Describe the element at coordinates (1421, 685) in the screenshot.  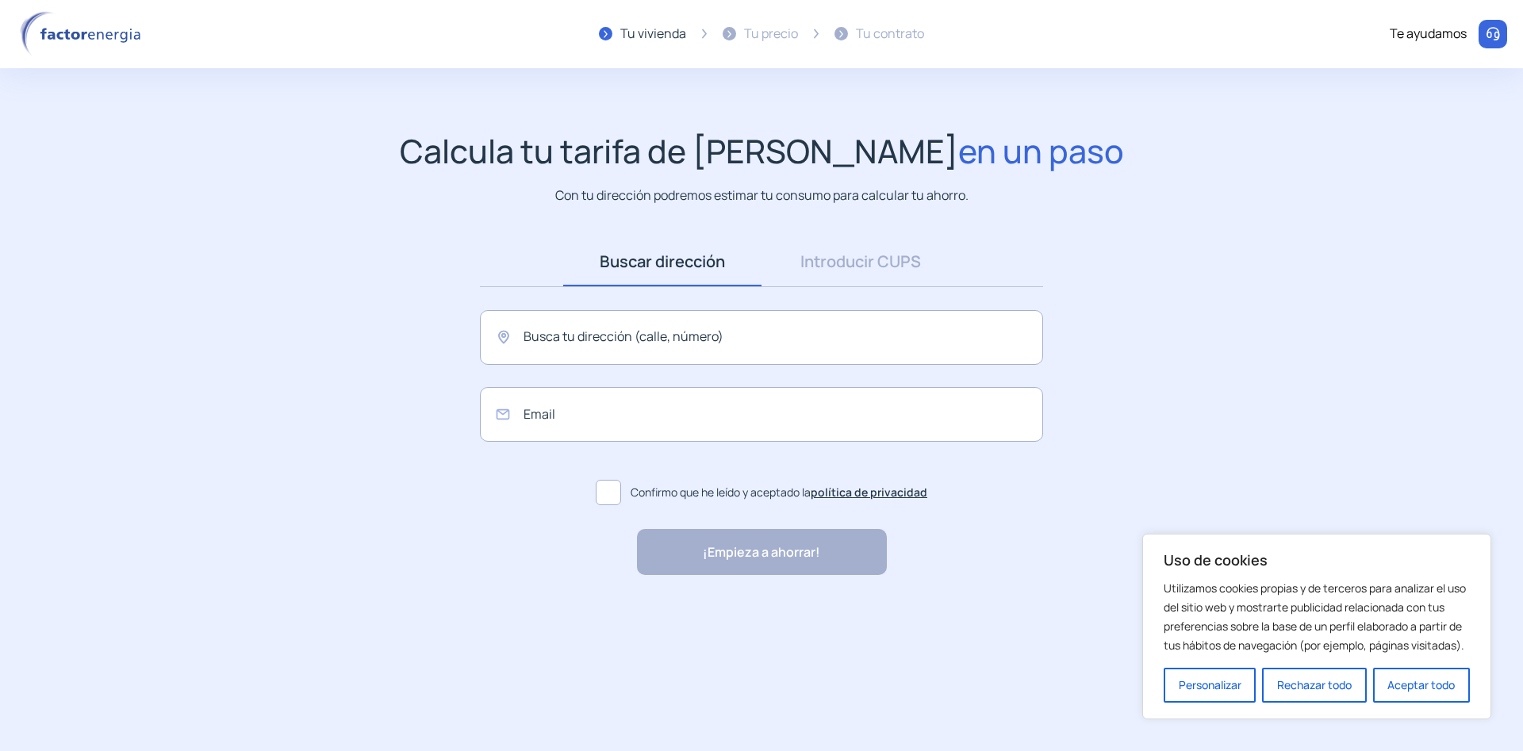
I see `button: Aceptar todo` at that location.